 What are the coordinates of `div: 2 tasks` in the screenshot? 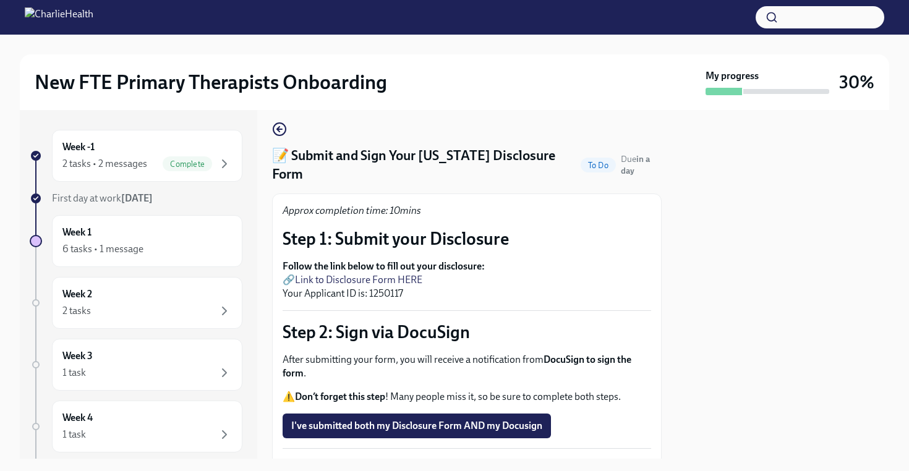 It's located at (77, 311).